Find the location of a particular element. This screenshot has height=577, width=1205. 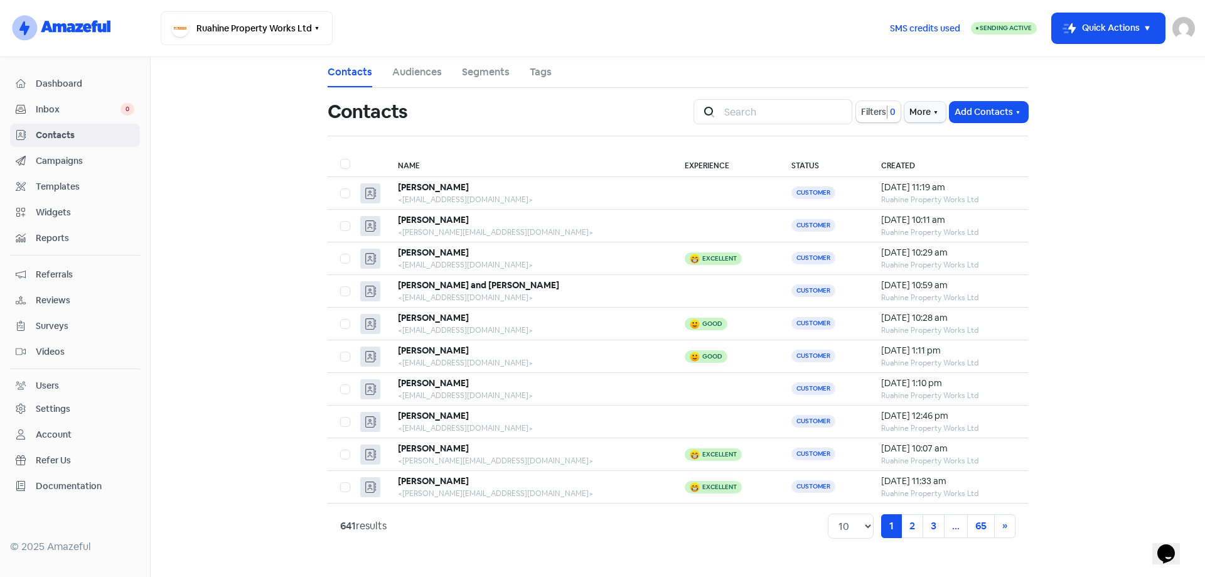

h1: Contacts is located at coordinates (367, 112).